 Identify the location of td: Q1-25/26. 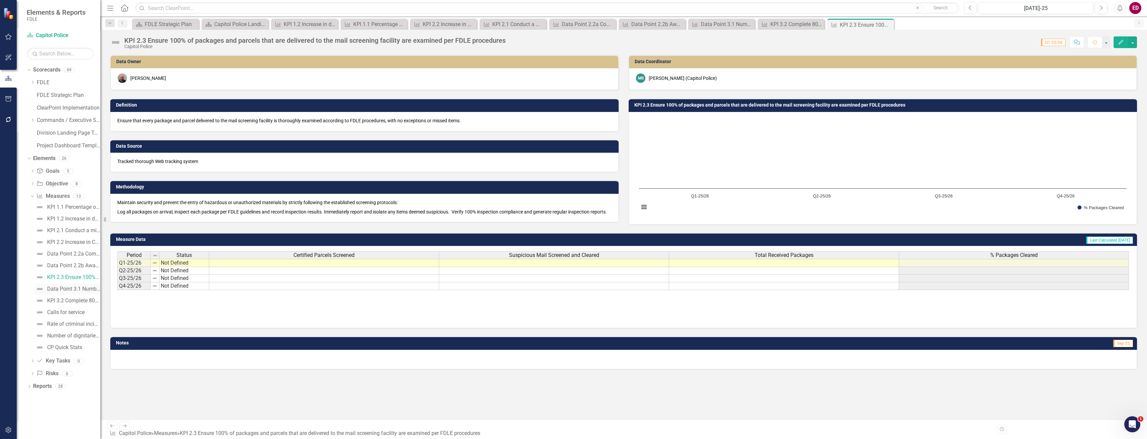
(134, 263).